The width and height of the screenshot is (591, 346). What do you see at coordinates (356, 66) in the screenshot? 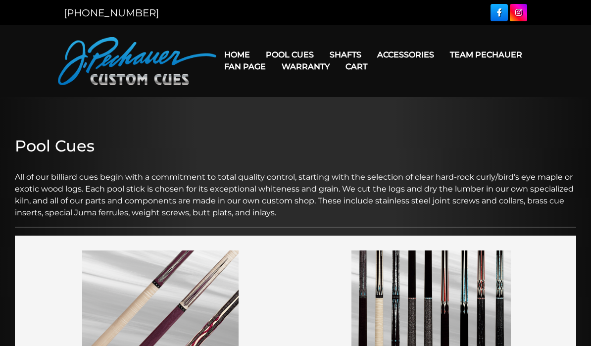
I see `a: Cart` at bounding box center [356, 66].